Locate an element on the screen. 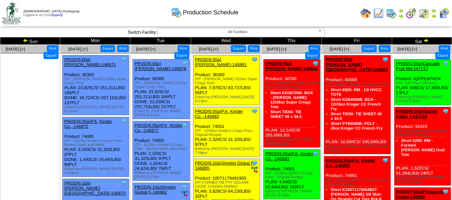 The height and width of the screenshot is (200, 452). div: Product: 74000 PLAN: 2,320CS / 31,320LBS / 97PLT DONE: 1,824CS / 24,624LBS / 76PLT is located at coordinates (161, 151).